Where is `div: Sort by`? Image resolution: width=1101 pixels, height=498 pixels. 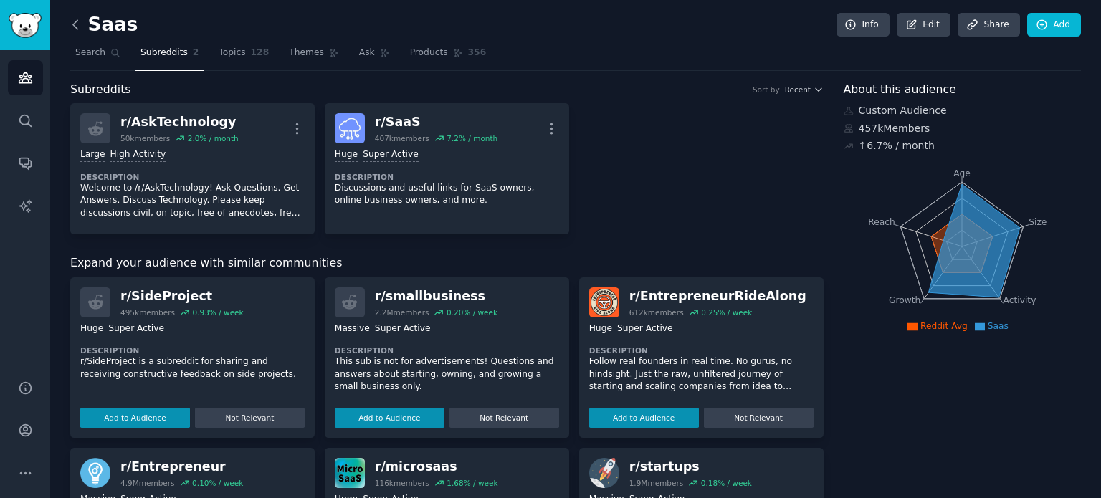
div: Sort by is located at coordinates (766, 90).